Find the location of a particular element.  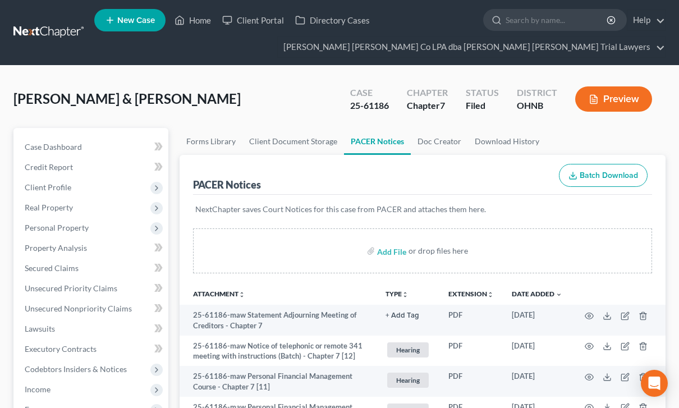

a: Client Portal is located at coordinates (253, 20).